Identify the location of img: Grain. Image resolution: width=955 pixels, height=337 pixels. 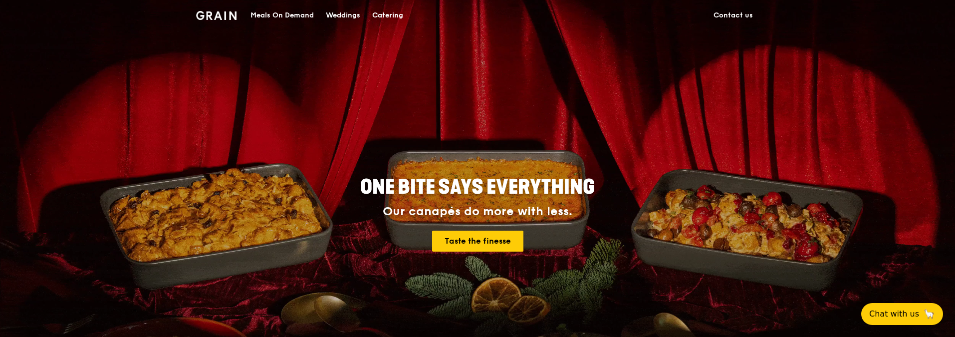
(216, 15).